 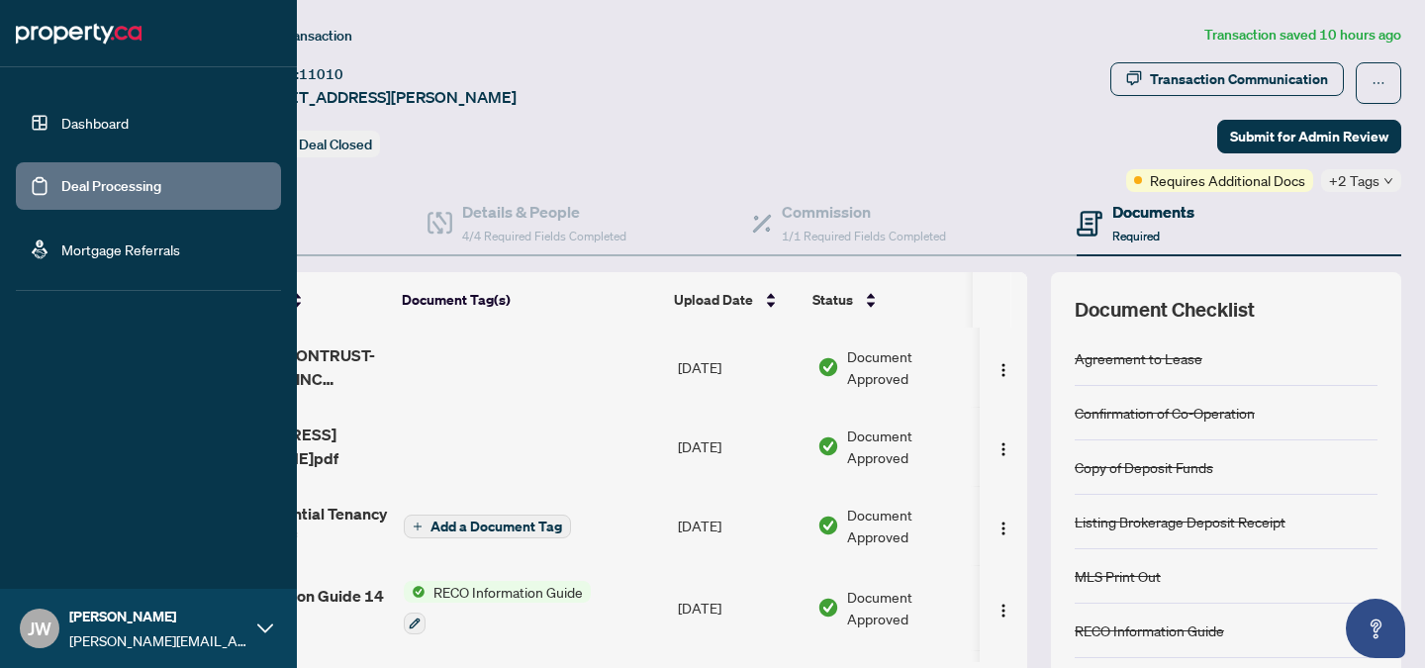 I want to click on h4: Details & People, so click(x=544, y=212).